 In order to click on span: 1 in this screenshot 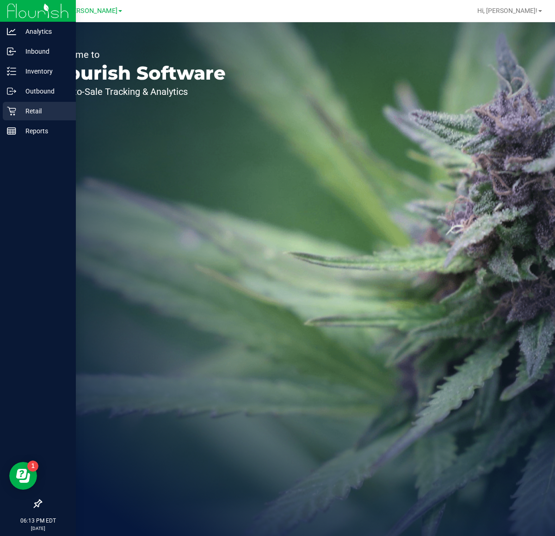, I will do `click(6, 5)`.